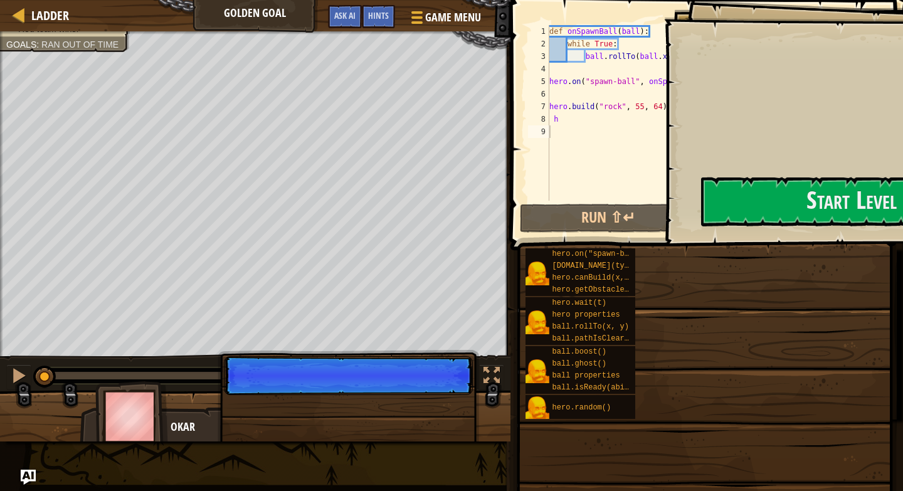 The height and width of the screenshot is (491, 903). Describe the element at coordinates (586, 375) in the screenshot. I see `span: ball properties` at that location.